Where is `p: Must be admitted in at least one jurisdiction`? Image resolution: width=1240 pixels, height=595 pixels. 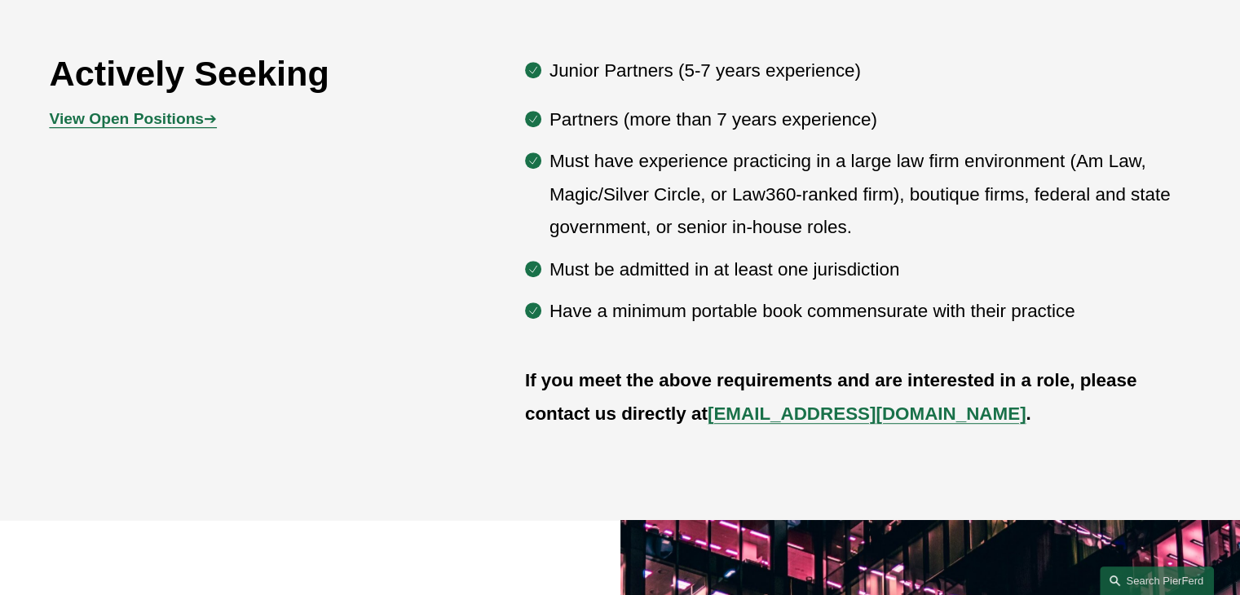 p: Must be admitted in at least one jurisdiction is located at coordinates (870, 270).